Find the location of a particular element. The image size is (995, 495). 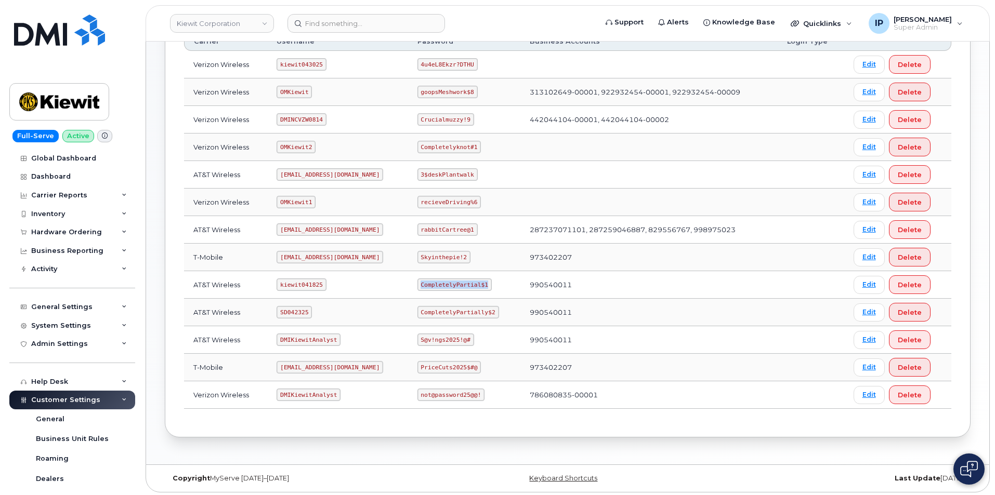

code: OMKiewit1 is located at coordinates (296, 202).